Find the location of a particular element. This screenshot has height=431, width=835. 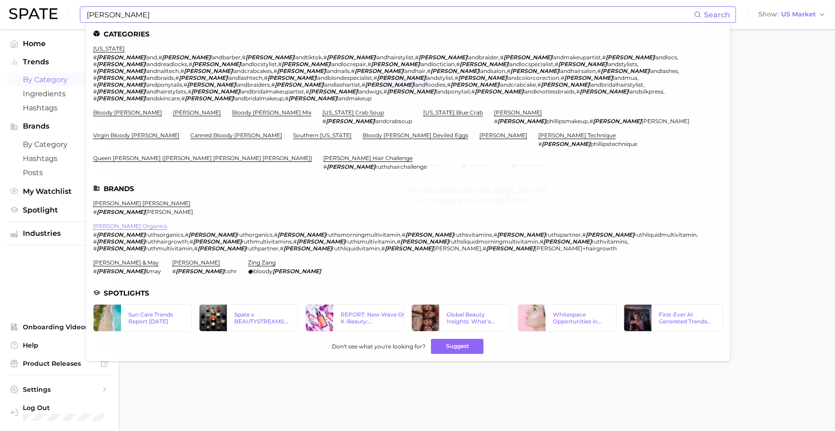

span: ruthshairchallenge is located at coordinates (401, 167).